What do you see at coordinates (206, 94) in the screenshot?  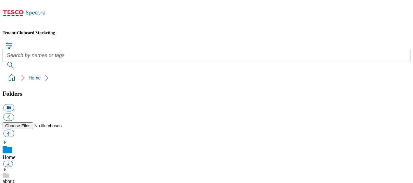 I see `h3: Folders` at bounding box center [206, 94].